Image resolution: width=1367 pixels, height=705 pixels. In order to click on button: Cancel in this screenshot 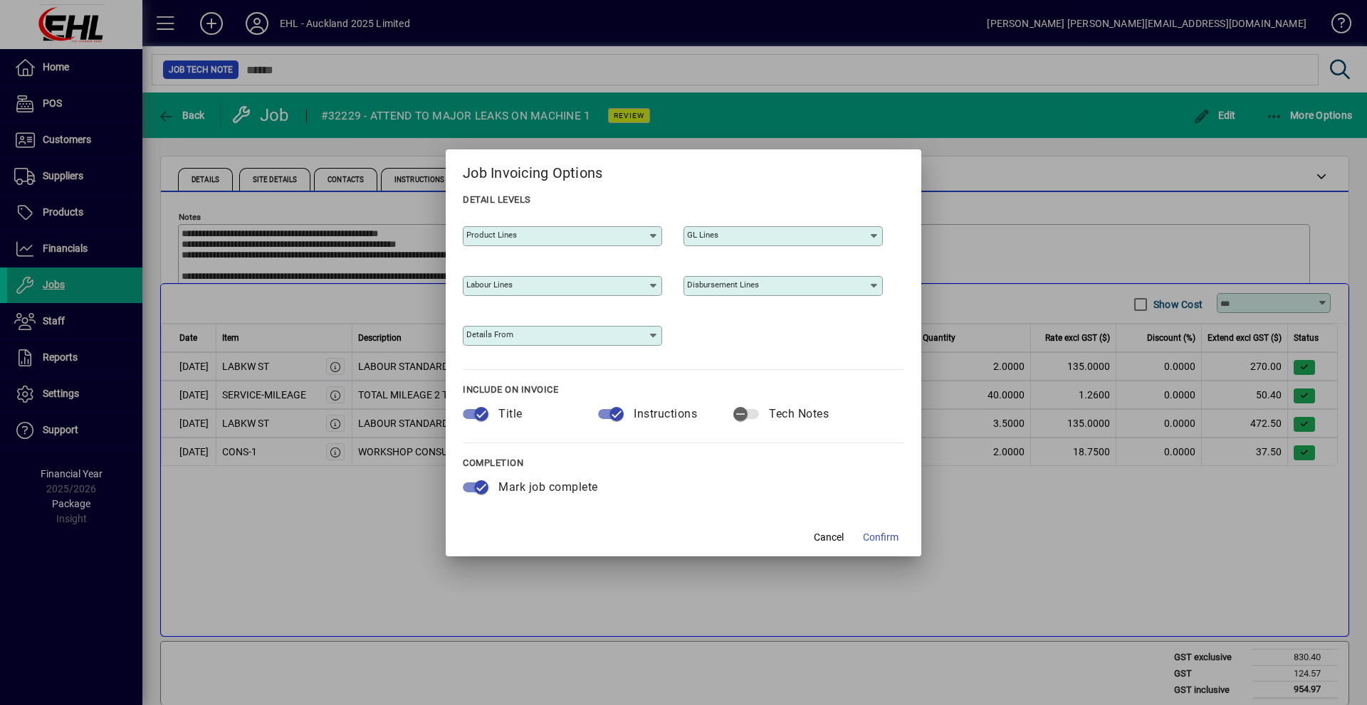, I will do `click(829, 538)`.